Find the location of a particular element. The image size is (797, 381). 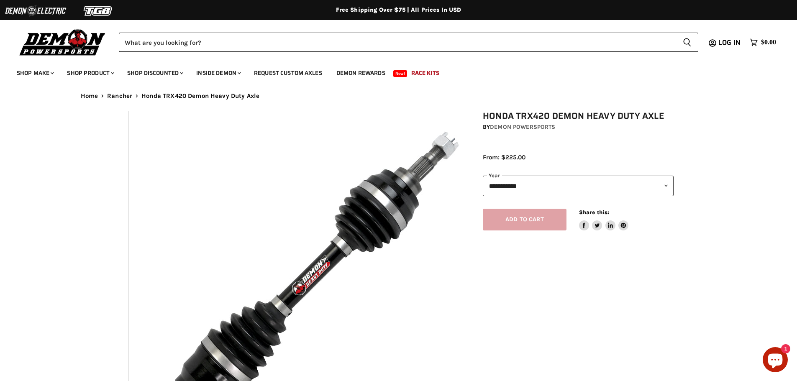

span: Share this: is located at coordinates (594, 212).